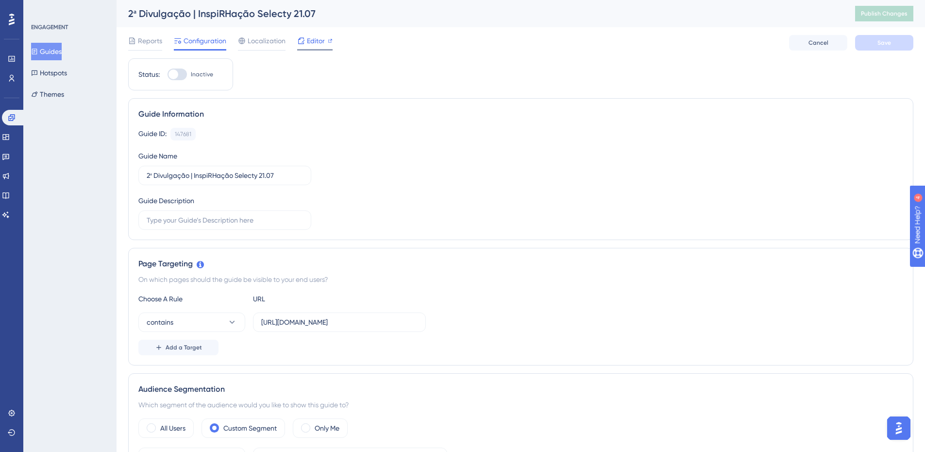  I want to click on div: Choose A Rule, so click(192, 299).